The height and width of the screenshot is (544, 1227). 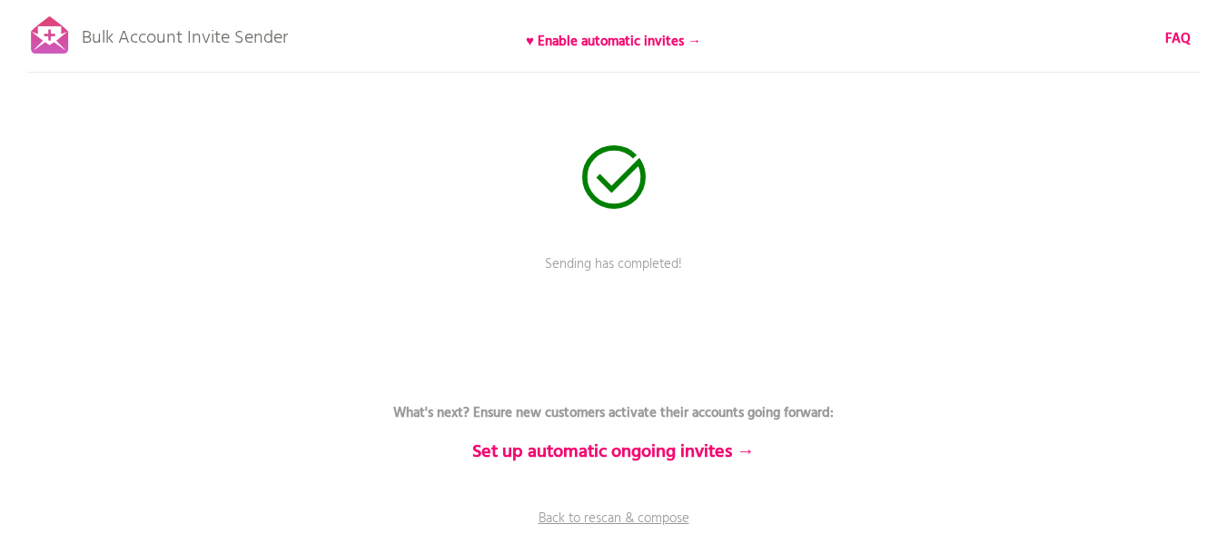 What do you see at coordinates (613, 413) in the screenshot?
I see `b: What's next? Ensure new customers activate their accounts going forward:` at bounding box center [613, 413].